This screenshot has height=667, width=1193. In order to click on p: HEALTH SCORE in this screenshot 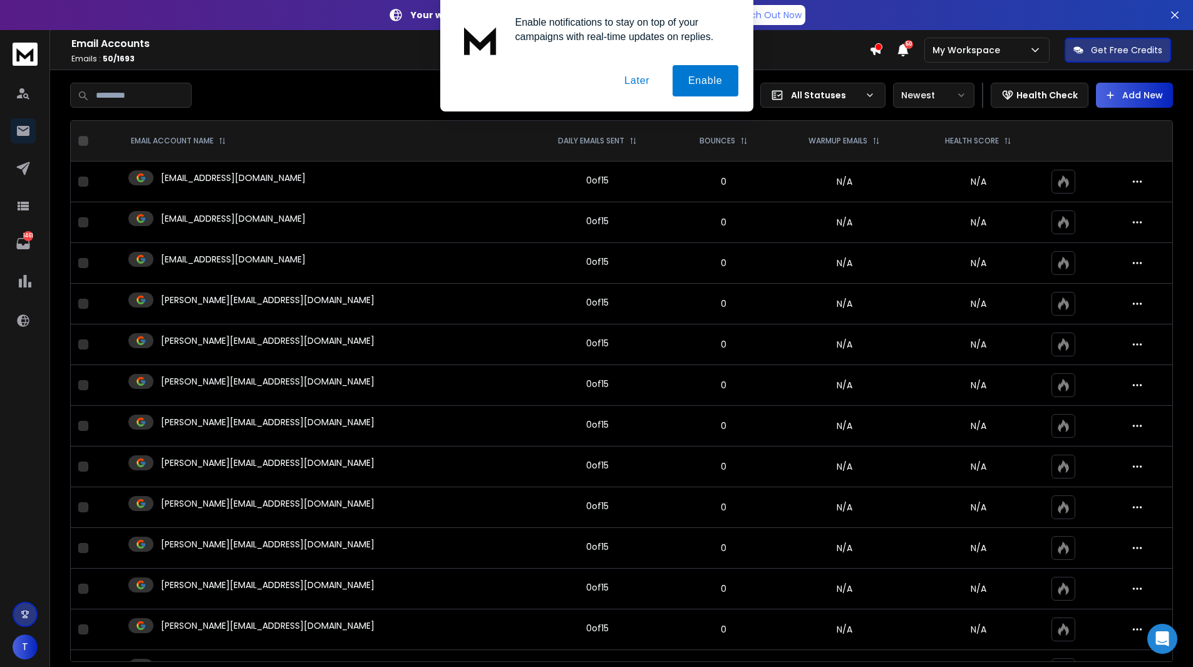, I will do `click(972, 141)`.